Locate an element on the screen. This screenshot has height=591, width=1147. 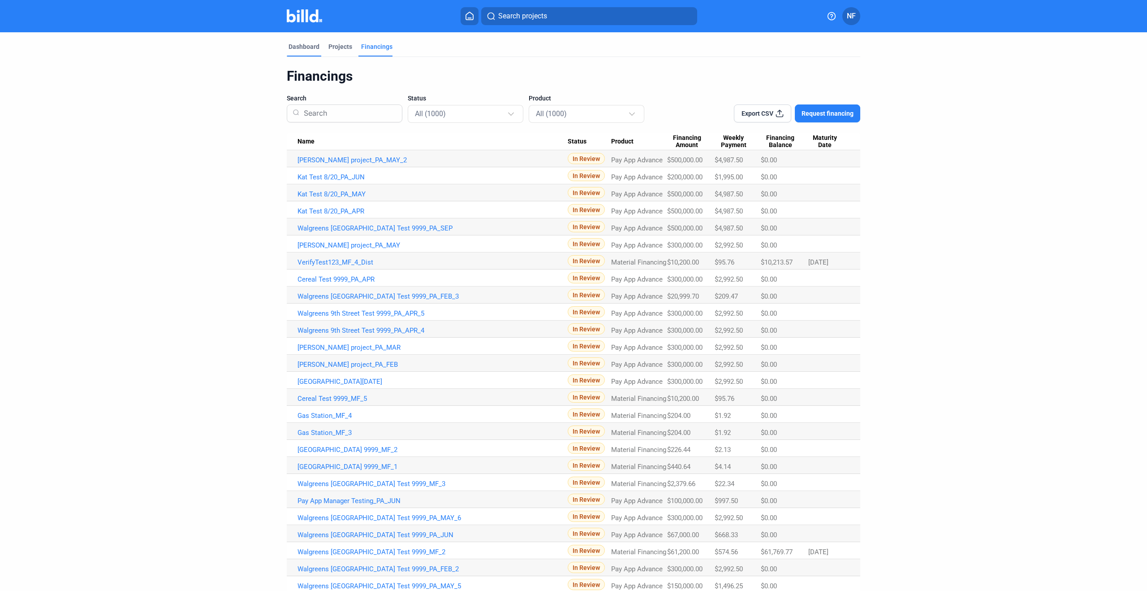
a: VerifyTest123_MF_4_Dist is located at coordinates (432, 262).